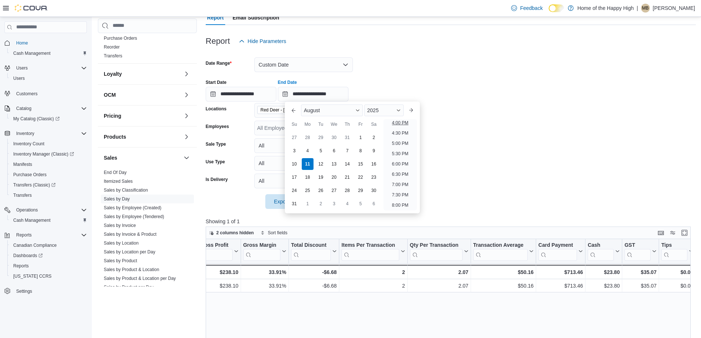  I want to click on button: Next month, so click(411, 110).